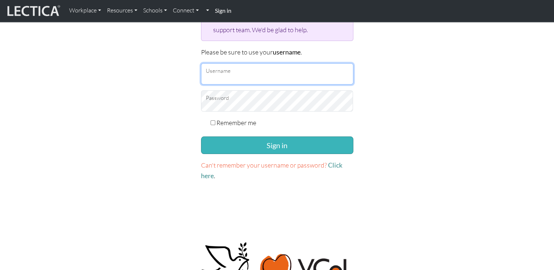  Describe the element at coordinates (223, 10) in the screenshot. I see `strong: Sign in` at that location.